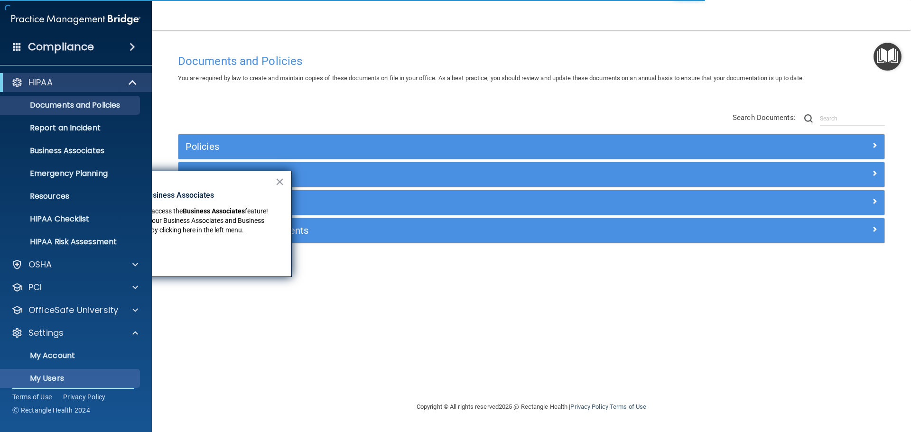 The width and height of the screenshot is (911, 432). What do you see at coordinates (76, 19) in the screenshot?
I see `img: PMB logo` at bounding box center [76, 19].